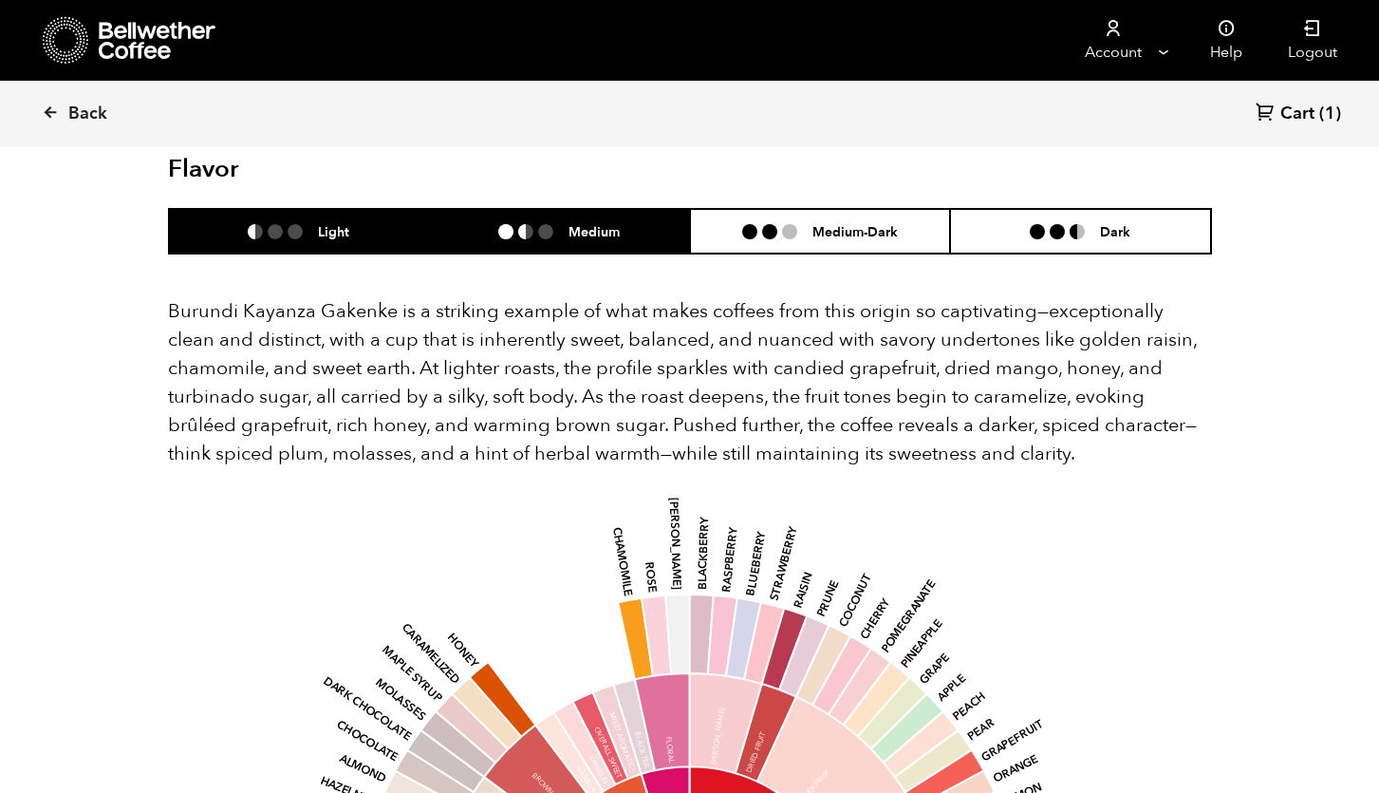 The width and height of the screenshot is (1379, 793). What do you see at coordinates (1298, 114) in the screenshot?
I see `span: Cart` at bounding box center [1298, 114].